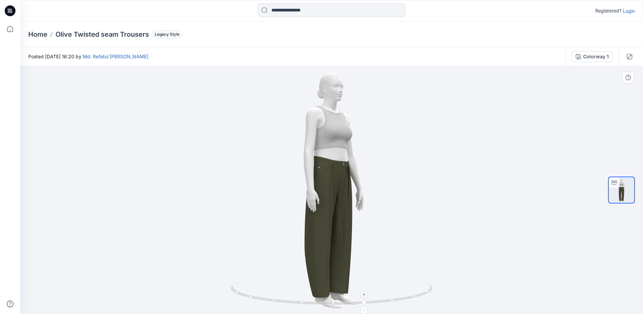 The width and height of the screenshot is (643, 314). I want to click on button: Legacy Style, so click(166, 34).